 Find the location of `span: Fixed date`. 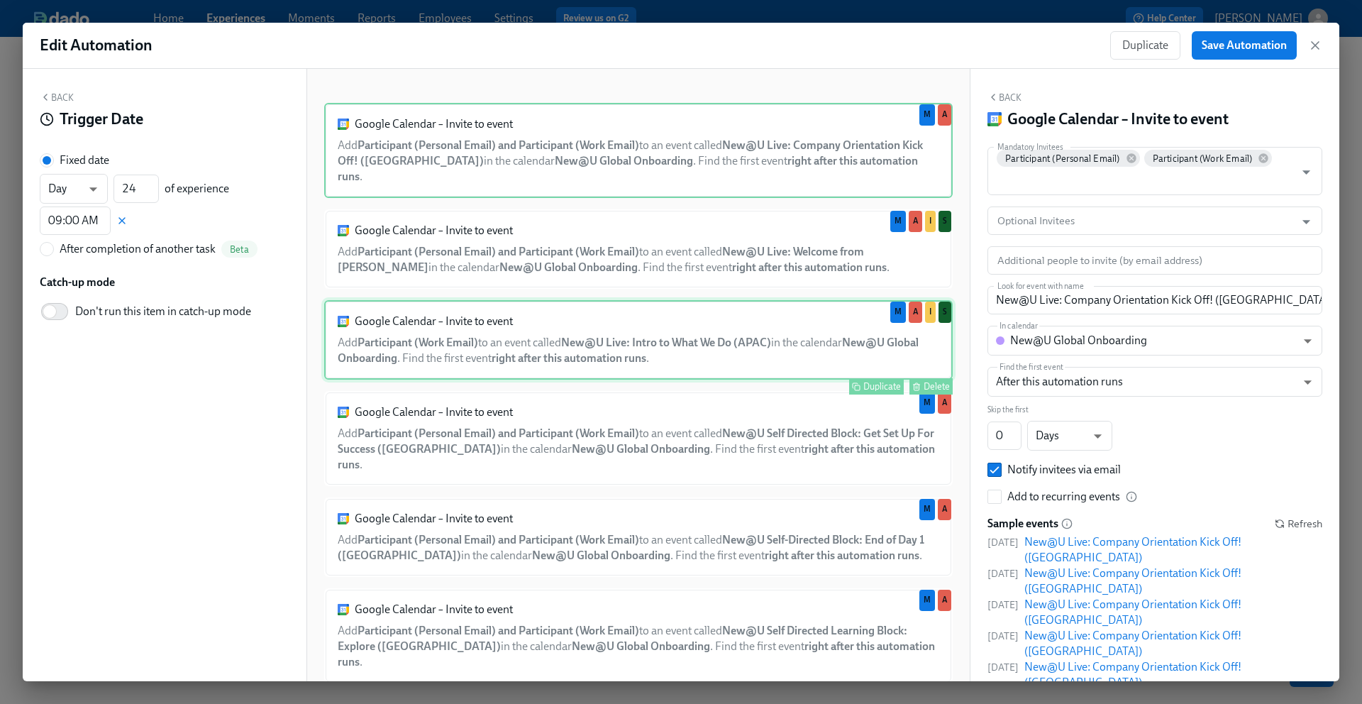

span: Fixed date is located at coordinates (84, 160).